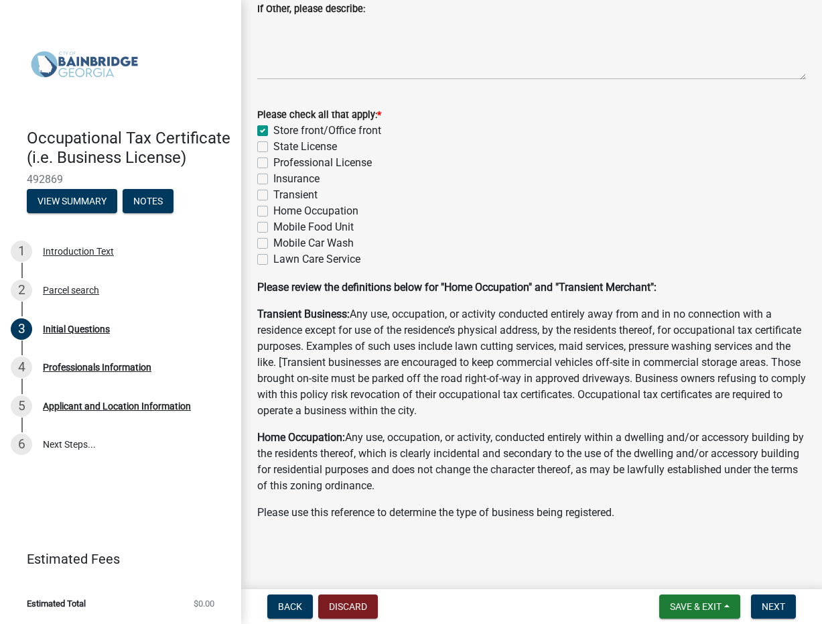 This screenshot has width=822, height=624. I want to click on button: Notes, so click(148, 201).